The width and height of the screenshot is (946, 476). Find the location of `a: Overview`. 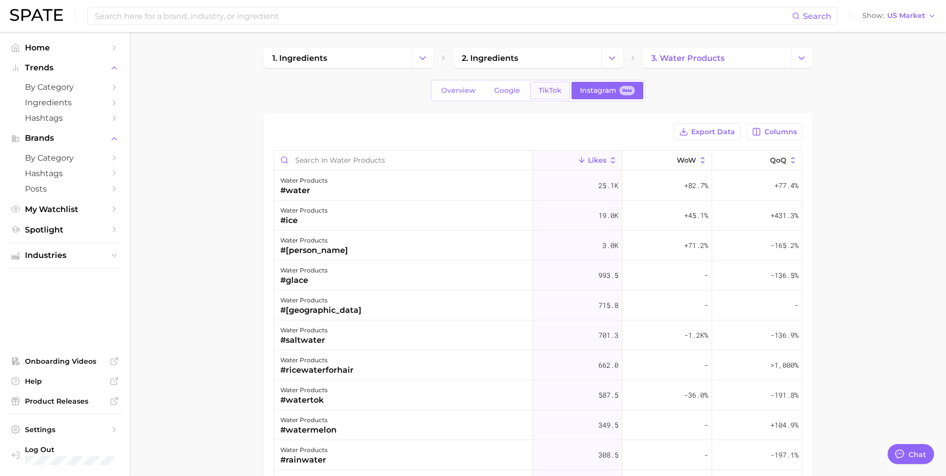

a: Overview is located at coordinates (458, 90).